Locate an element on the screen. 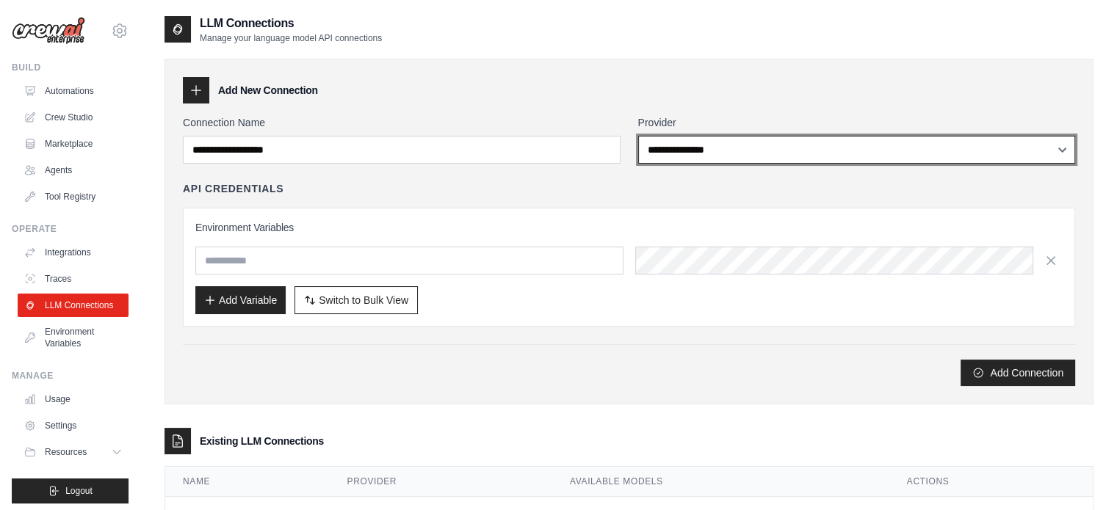  button: Switch to Bulk View is located at coordinates (356, 300).